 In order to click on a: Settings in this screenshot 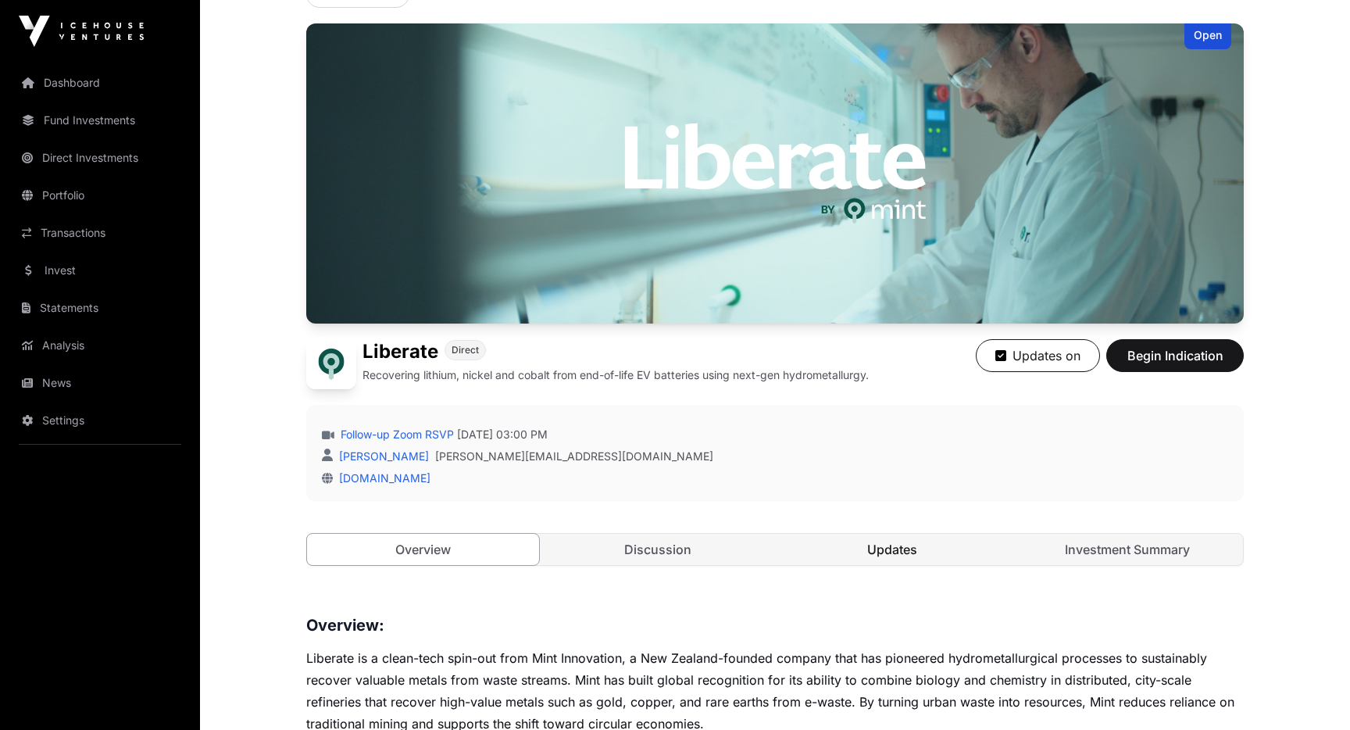, I will do `click(100, 420)`.